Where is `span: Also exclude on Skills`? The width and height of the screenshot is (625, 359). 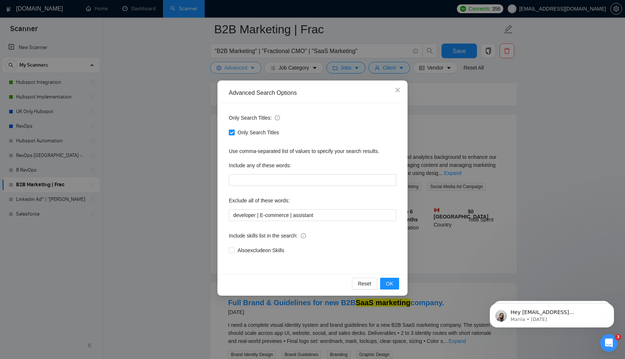 span: Also exclude on Skills is located at coordinates (261, 250).